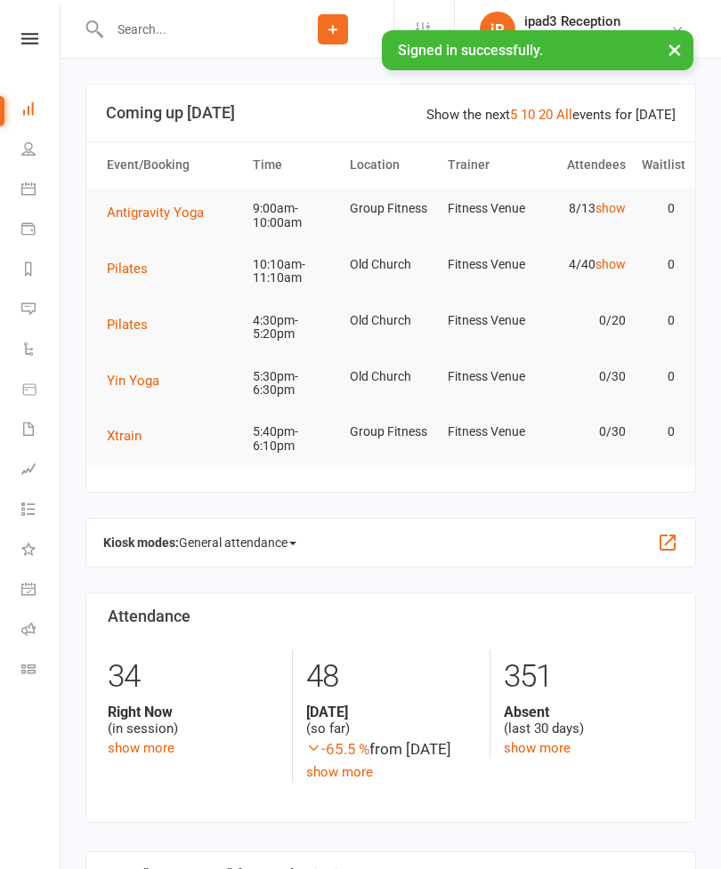 The image size is (721, 869). I want to click on button: Yin Yoga, so click(139, 381).